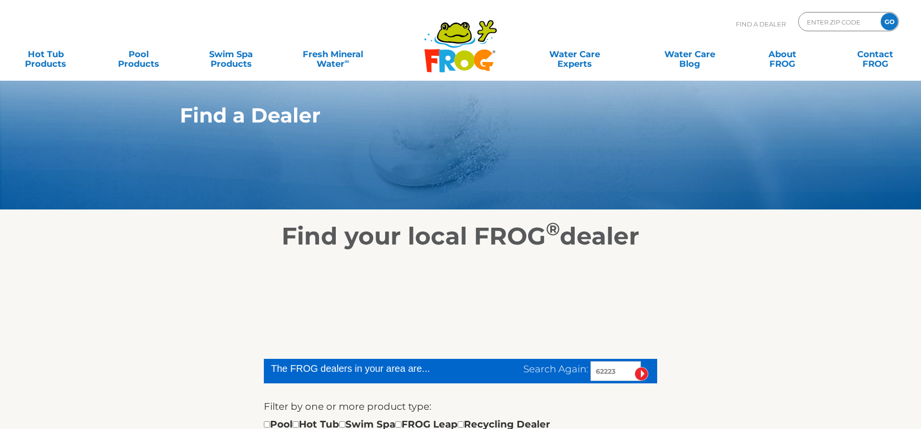  What do you see at coordinates (438, 115) in the screenshot?
I see `h1: Find a Dealer` at bounding box center [438, 115].